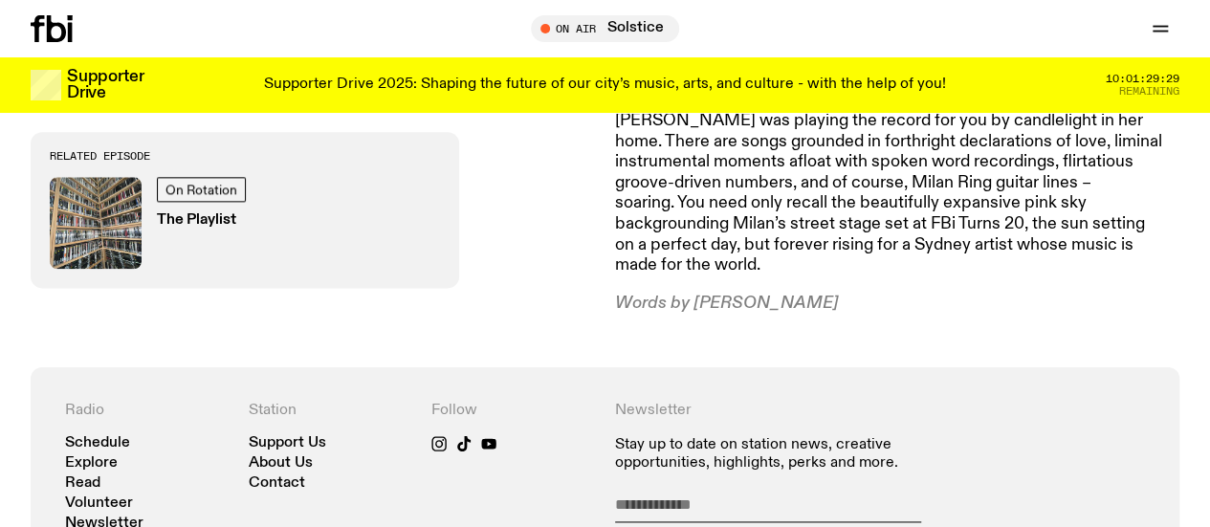 This screenshot has width=1210, height=527. What do you see at coordinates (513, 410) in the screenshot?
I see `h4: Follow` at bounding box center [513, 410].